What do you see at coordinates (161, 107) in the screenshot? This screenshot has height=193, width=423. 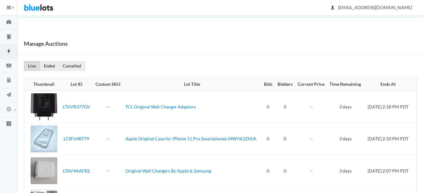 I see `a: TCL Original Wall Charger Adaptors` at bounding box center [161, 107].